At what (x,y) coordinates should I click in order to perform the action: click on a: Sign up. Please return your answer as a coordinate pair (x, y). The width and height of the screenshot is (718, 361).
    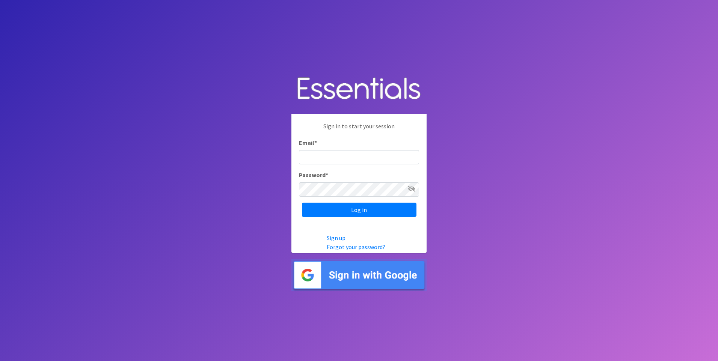
    Looking at the image, I should click on (336, 238).